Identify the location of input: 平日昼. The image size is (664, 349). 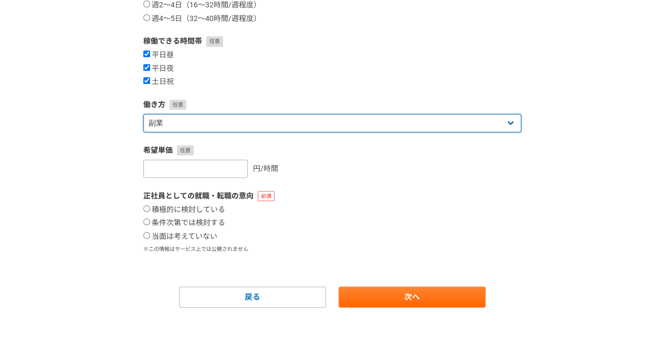
(146, 54).